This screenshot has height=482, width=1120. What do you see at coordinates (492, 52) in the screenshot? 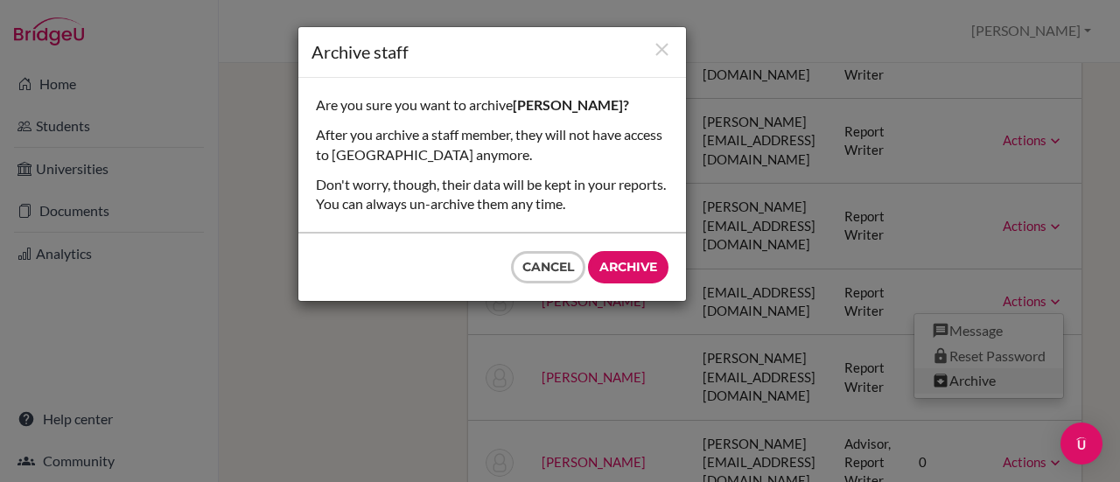
I see `h1: Archive staff` at bounding box center [492, 52].